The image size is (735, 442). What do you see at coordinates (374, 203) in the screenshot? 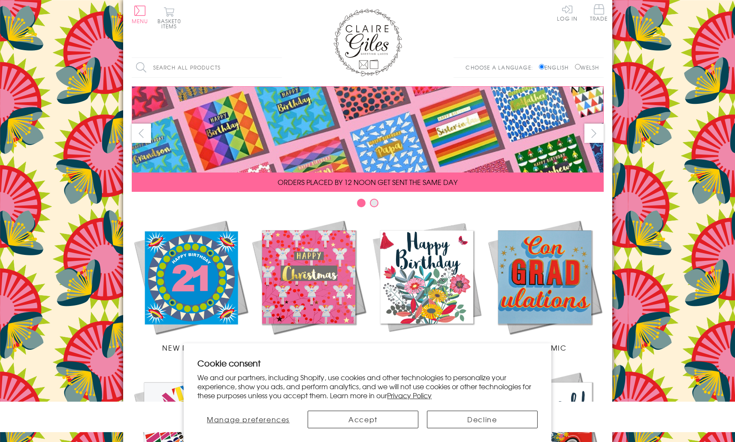
I see `button: Carousel Page 2` at bounding box center [374, 203].